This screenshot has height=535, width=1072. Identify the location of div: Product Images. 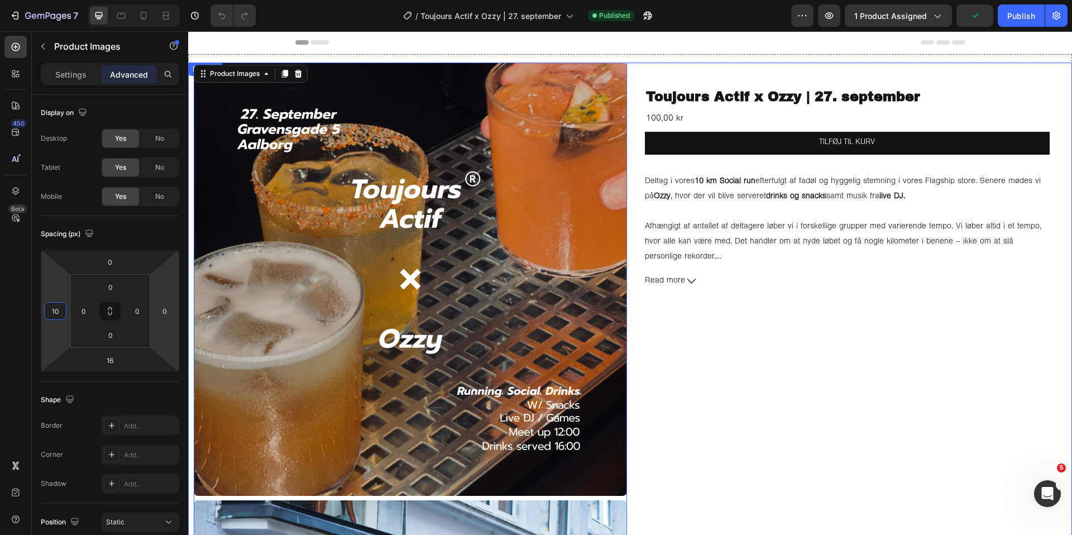
(46, 42).